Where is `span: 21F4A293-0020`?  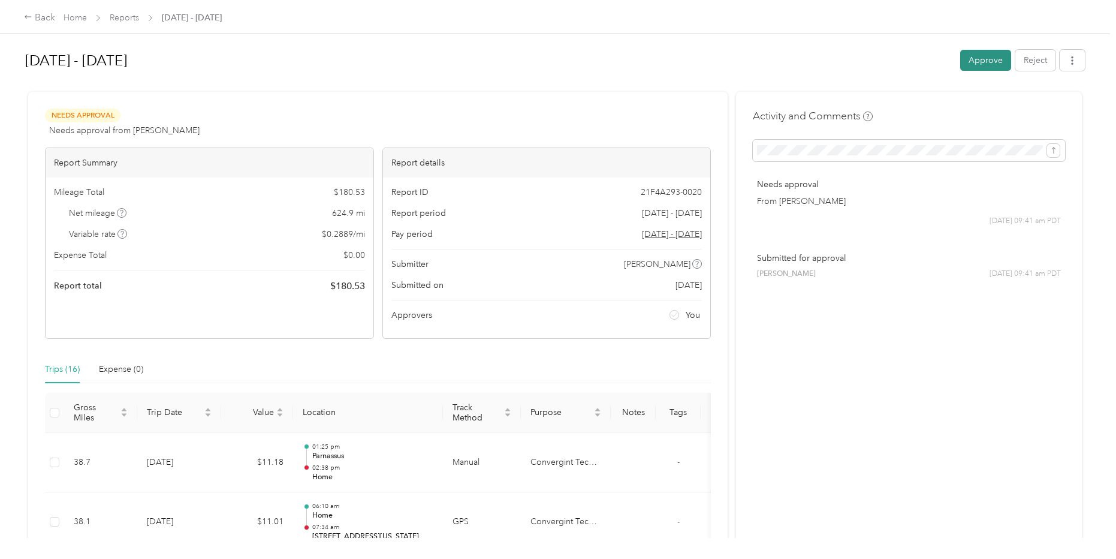 span: 21F4A293-0020 is located at coordinates (671, 192).